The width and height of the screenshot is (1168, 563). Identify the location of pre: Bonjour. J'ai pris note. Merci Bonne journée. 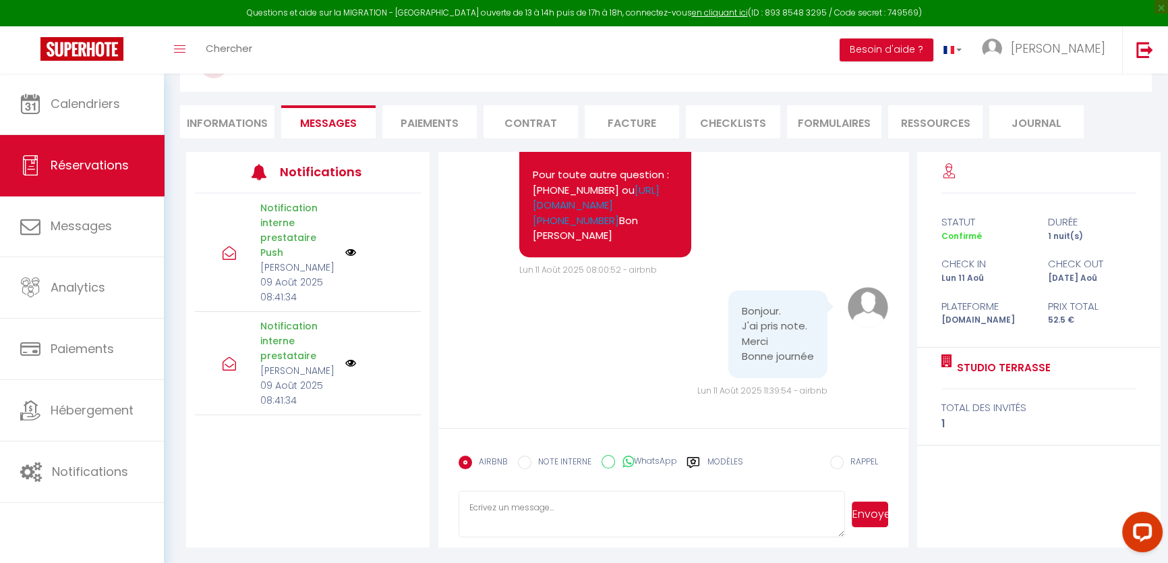
(778, 334).